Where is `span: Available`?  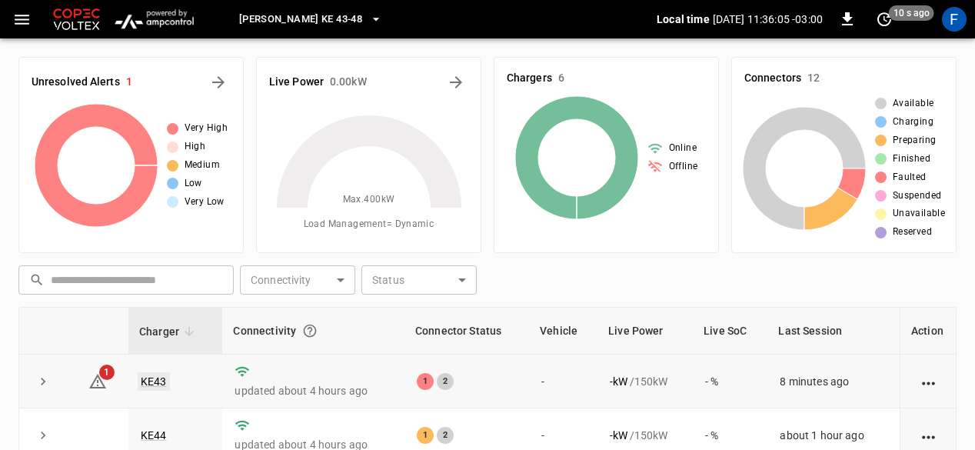
span: Available is located at coordinates (914, 104).